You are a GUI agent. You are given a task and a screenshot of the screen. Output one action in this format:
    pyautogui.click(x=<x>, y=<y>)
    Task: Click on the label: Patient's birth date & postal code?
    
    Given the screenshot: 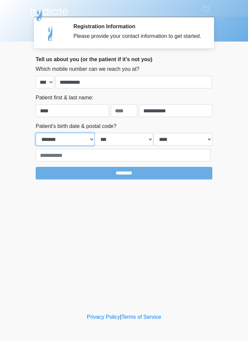 What is the action you would take?
    pyautogui.click(x=76, y=126)
    